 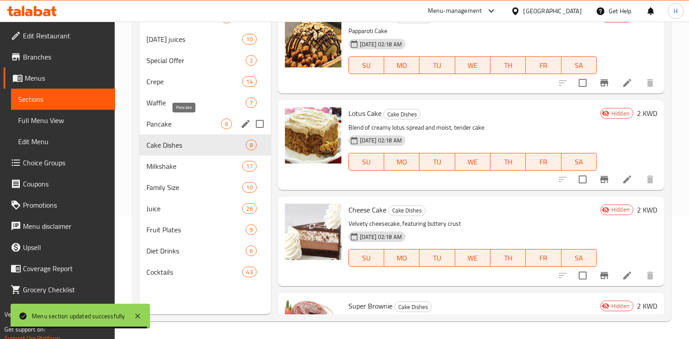 I want to click on span: Get support on:, so click(x=25, y=330).